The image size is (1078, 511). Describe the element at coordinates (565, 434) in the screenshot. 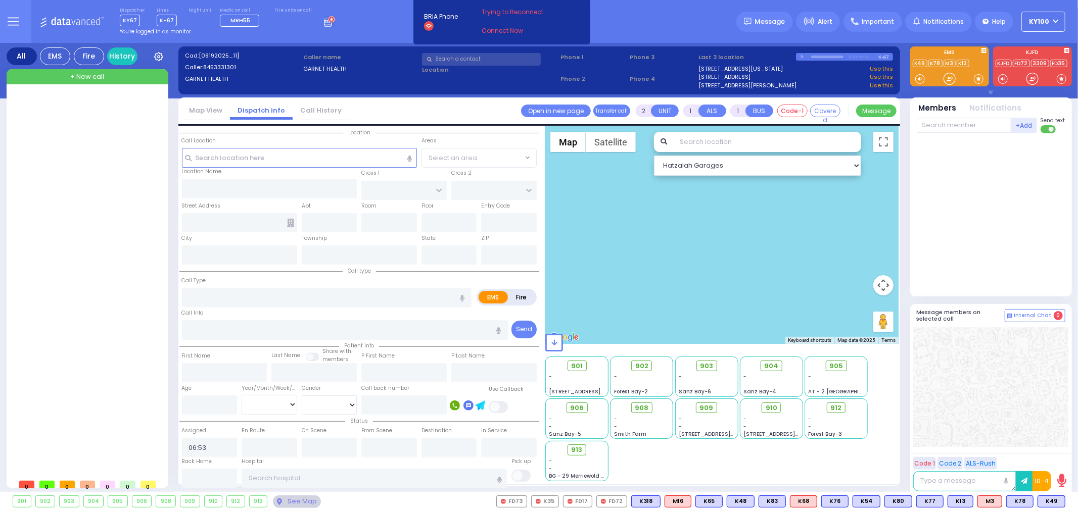

I see `span: Sanz Bay-5` at that location.